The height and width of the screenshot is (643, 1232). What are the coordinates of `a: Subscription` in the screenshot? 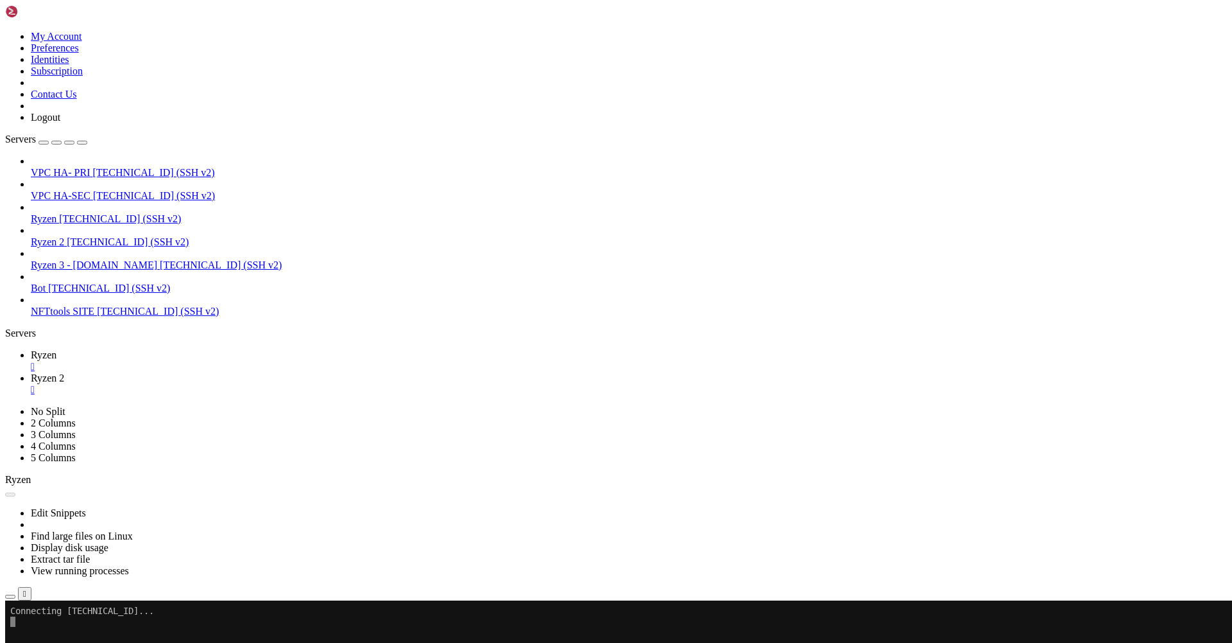 It's located at (56, 71).